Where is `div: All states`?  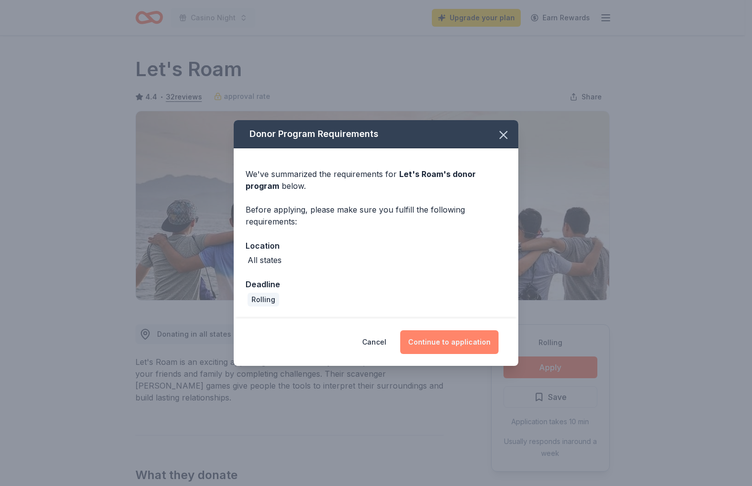 div: All states is located at coordinates (264, 260).